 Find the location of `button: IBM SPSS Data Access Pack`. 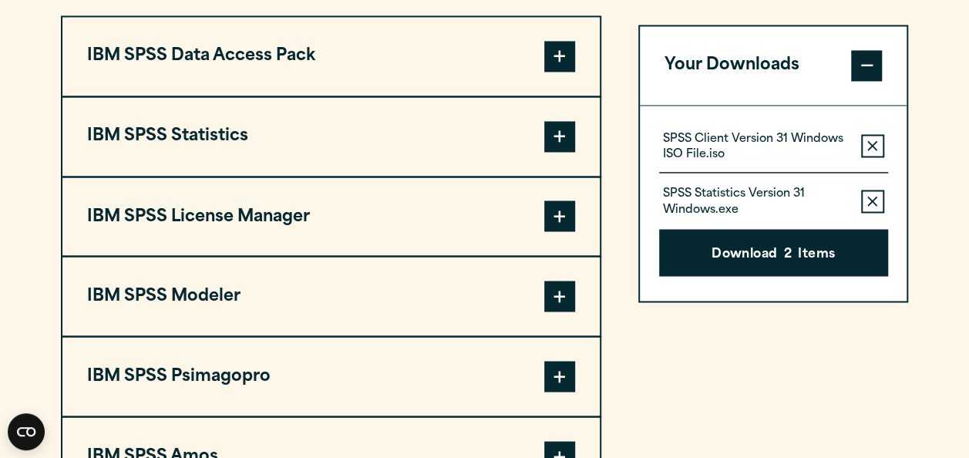

button: IBM SPSS Data Access Pack is located at coordinates (331, 56).